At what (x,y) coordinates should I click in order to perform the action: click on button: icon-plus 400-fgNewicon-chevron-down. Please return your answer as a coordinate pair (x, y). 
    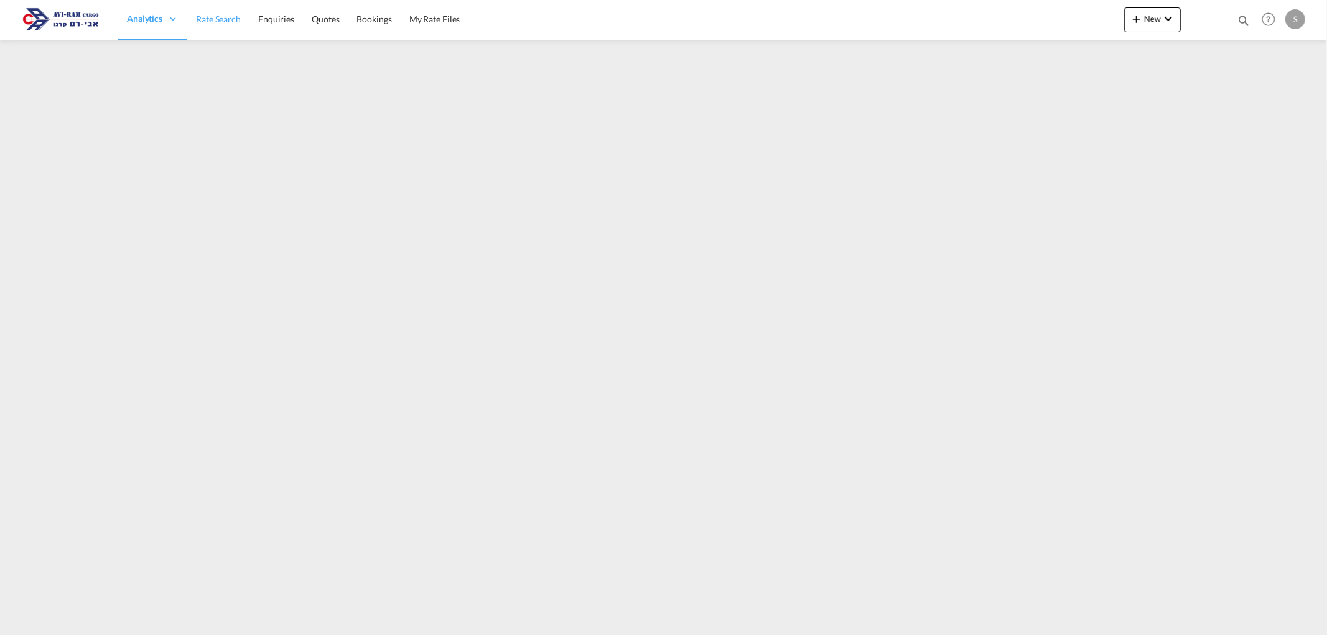
    Looking at the image, I should click on (1152, 20).